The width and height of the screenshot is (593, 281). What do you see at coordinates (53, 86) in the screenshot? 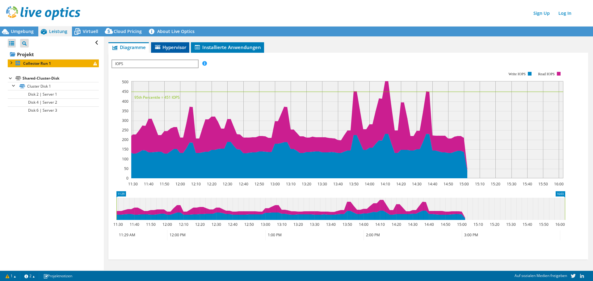
I see `a: Cluster Disk 1` at bounding box center [53, 86].